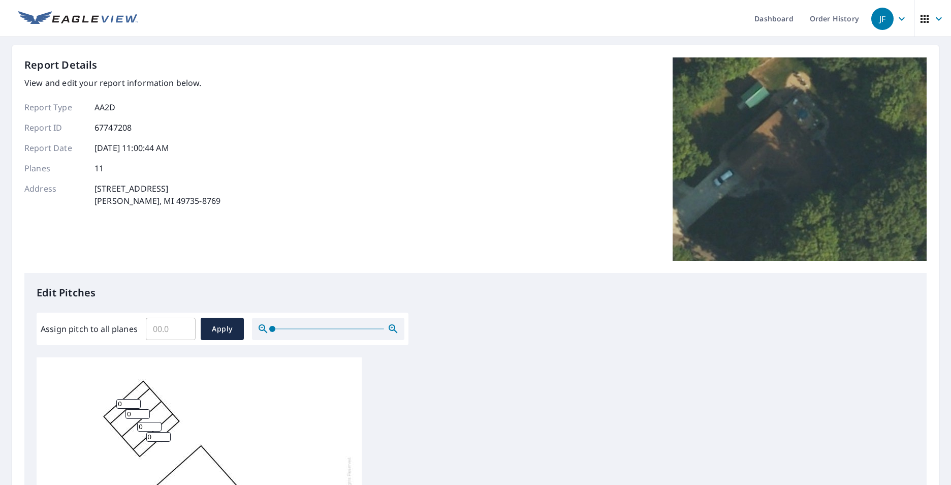 This screenshot has height=485, width=951. I want to click on p: View and edit your report information below., so click(122, 83).